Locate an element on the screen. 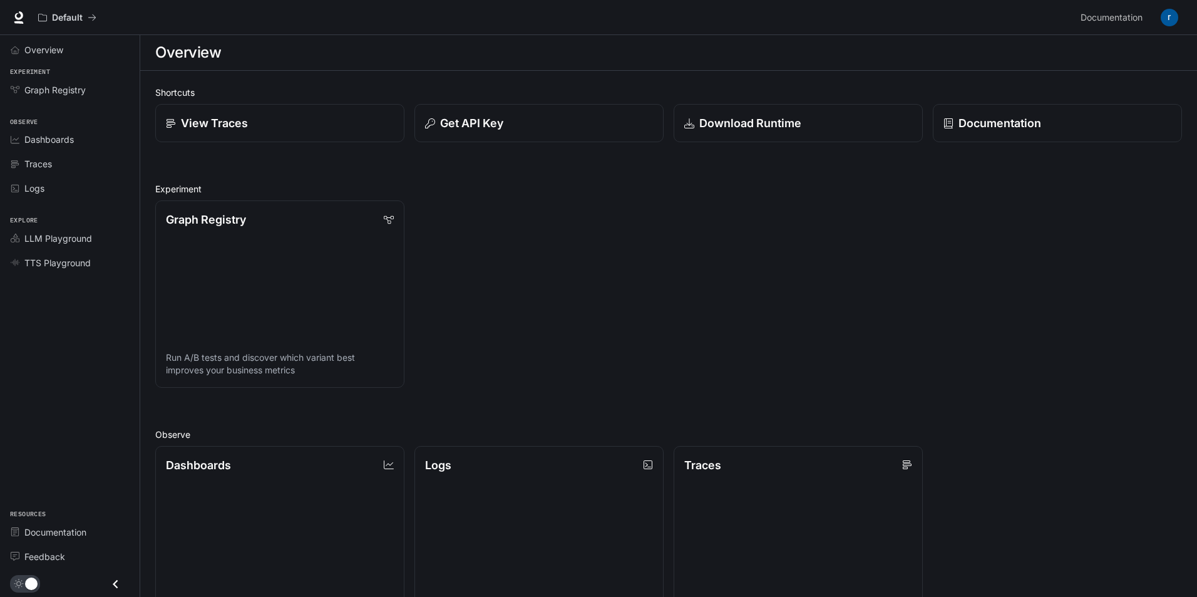 This screenshot has height=597, width=1197. button: User avatar is located at coordinates (1170, 18).